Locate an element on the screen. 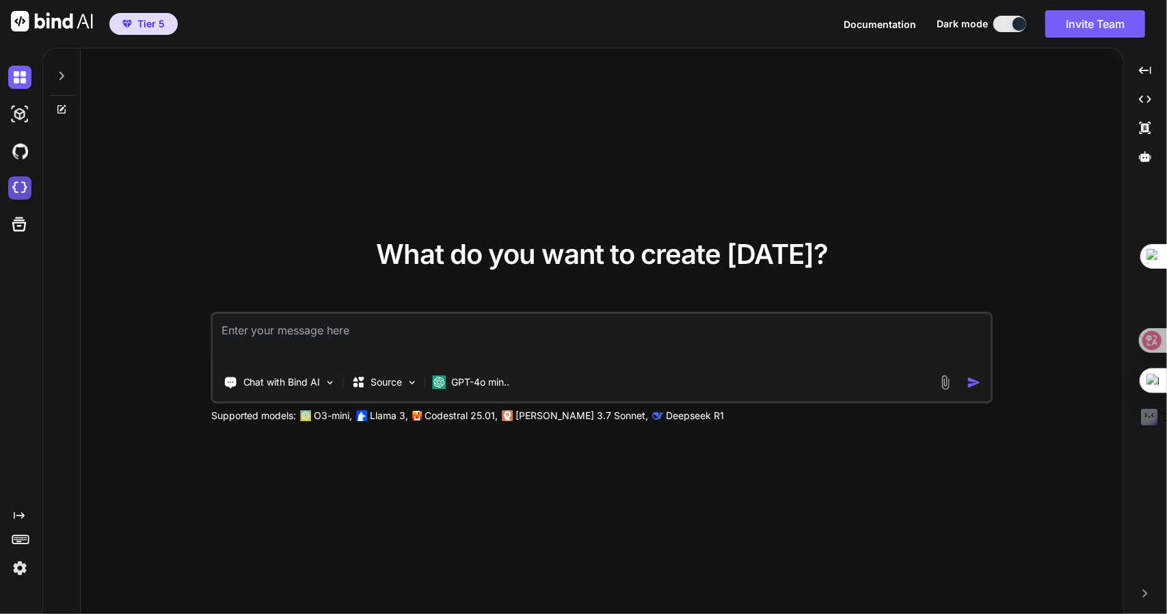 This screenshot has height=614, width=1167. button: premiumTier 5 is located at coordinates (144, 24).